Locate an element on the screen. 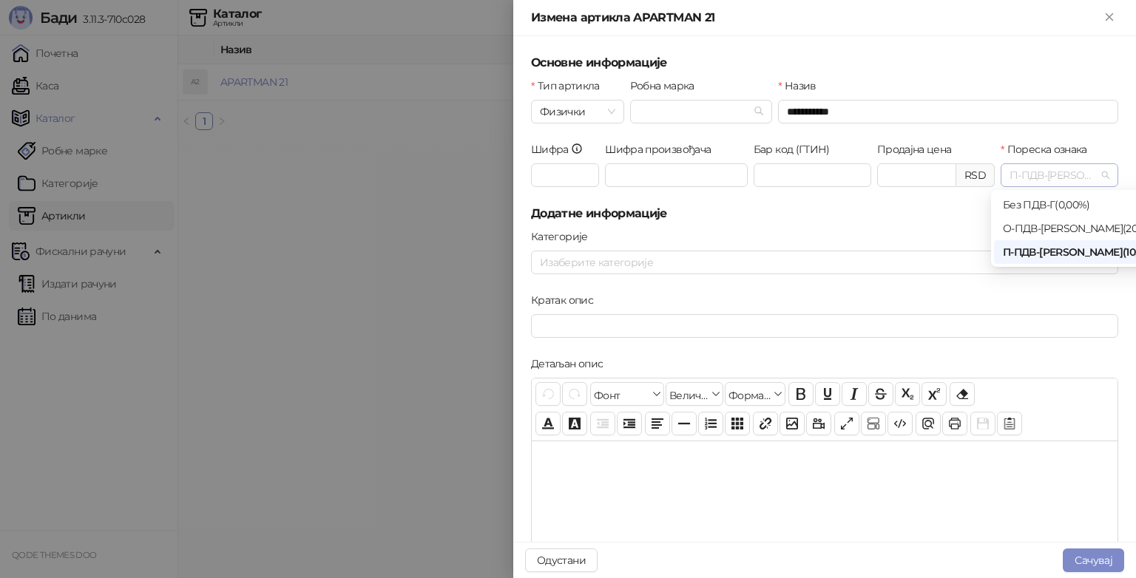  button: Листа is located at coordinates (711, 424).